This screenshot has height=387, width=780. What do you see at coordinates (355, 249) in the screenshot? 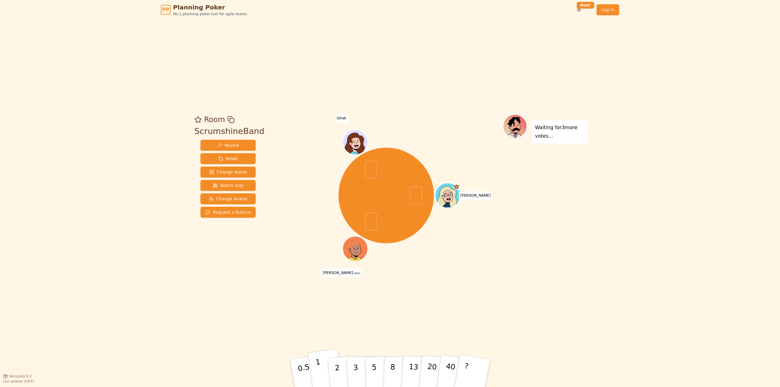
I see `button: Click to change your avatar` at bounding box center [355, 249].